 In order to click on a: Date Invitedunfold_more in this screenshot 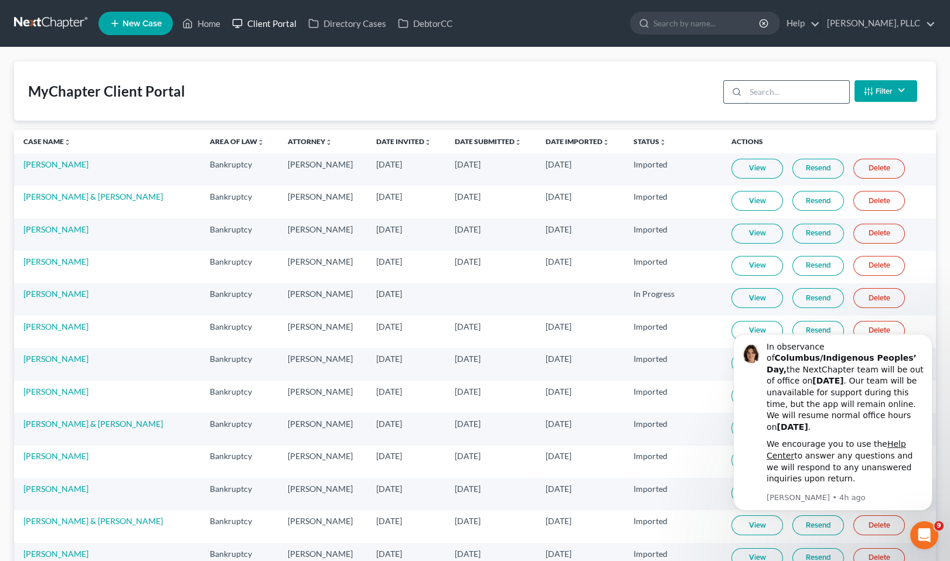, I will do `click(404, 141)`.